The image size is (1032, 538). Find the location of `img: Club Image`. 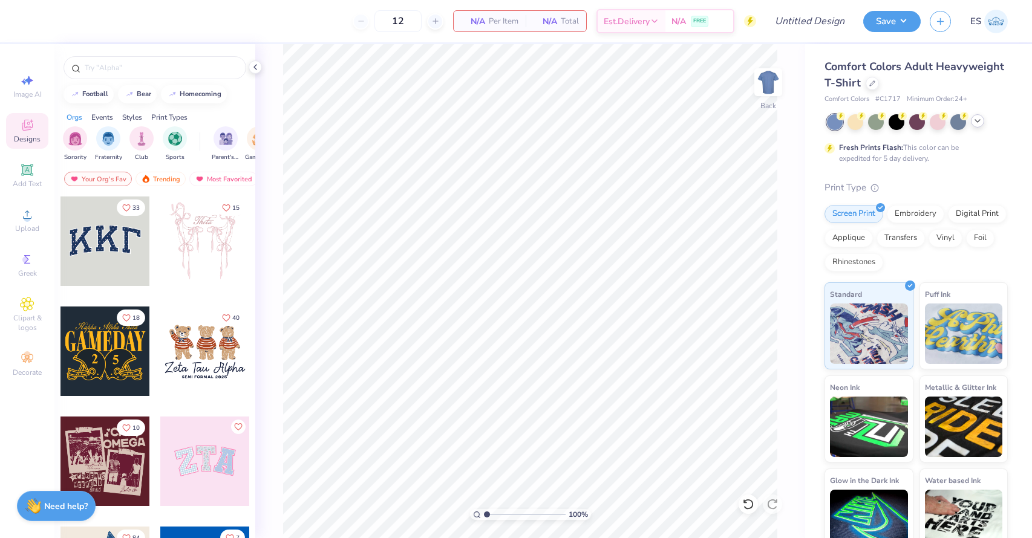

img: Club Image is located at coordinates (142, 139).